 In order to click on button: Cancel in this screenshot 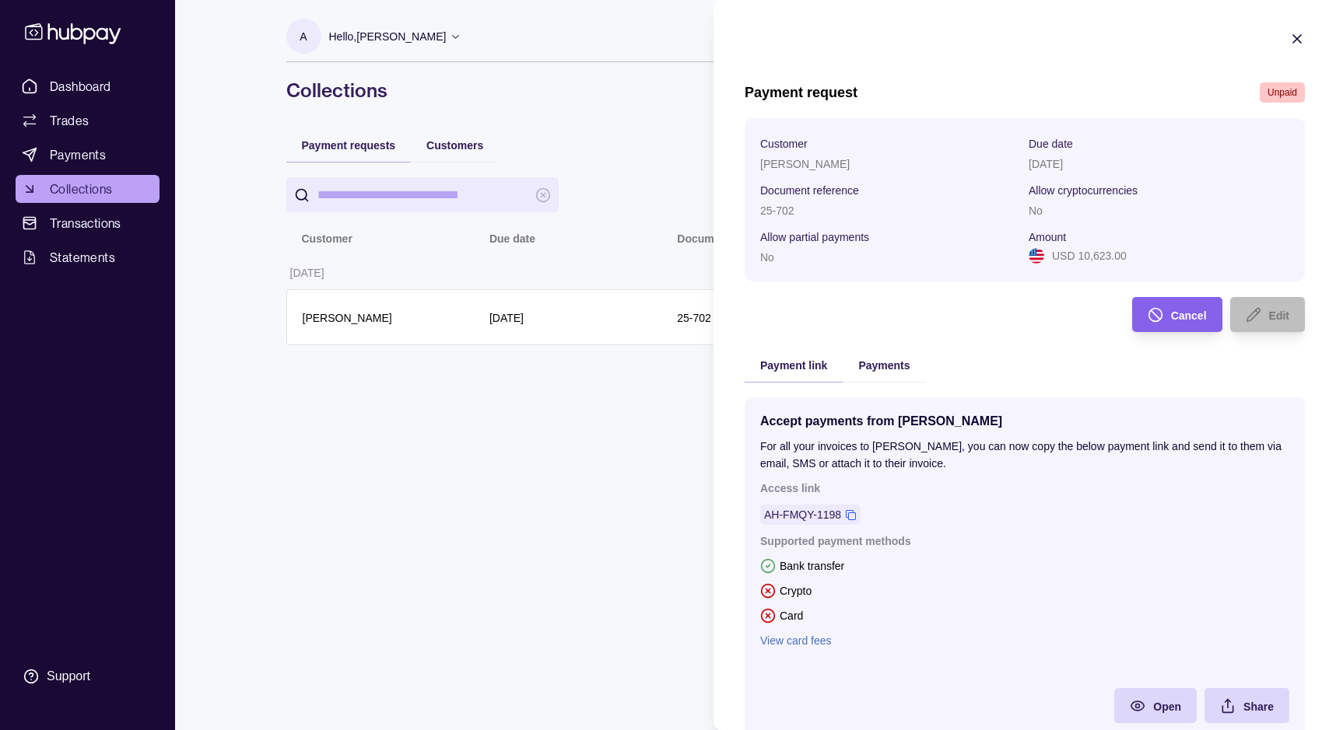, I will do `click(1177, 314)`.